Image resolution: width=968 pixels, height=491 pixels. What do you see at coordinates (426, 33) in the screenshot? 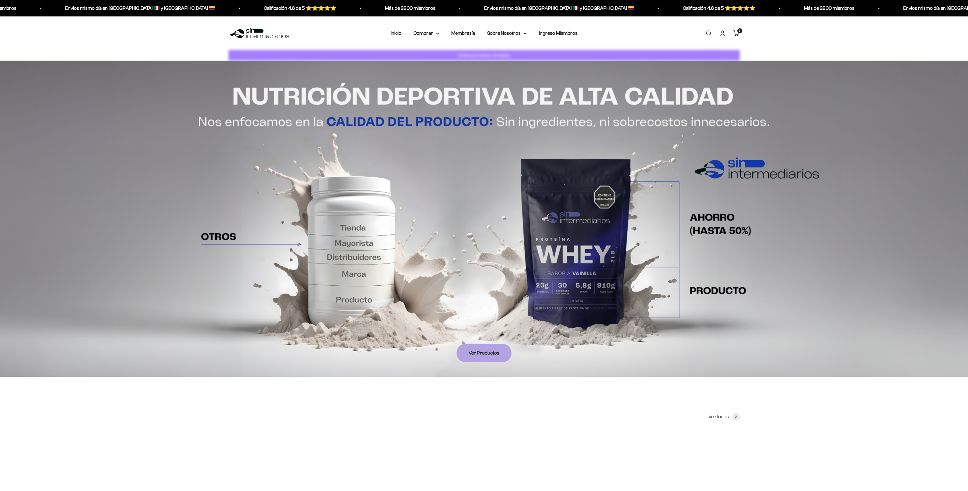
I see `summary: Comprar` at bounding box center [426, 33].